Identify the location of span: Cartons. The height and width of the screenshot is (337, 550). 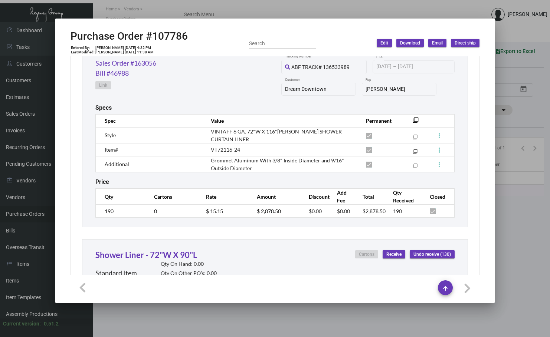
(367, 255).